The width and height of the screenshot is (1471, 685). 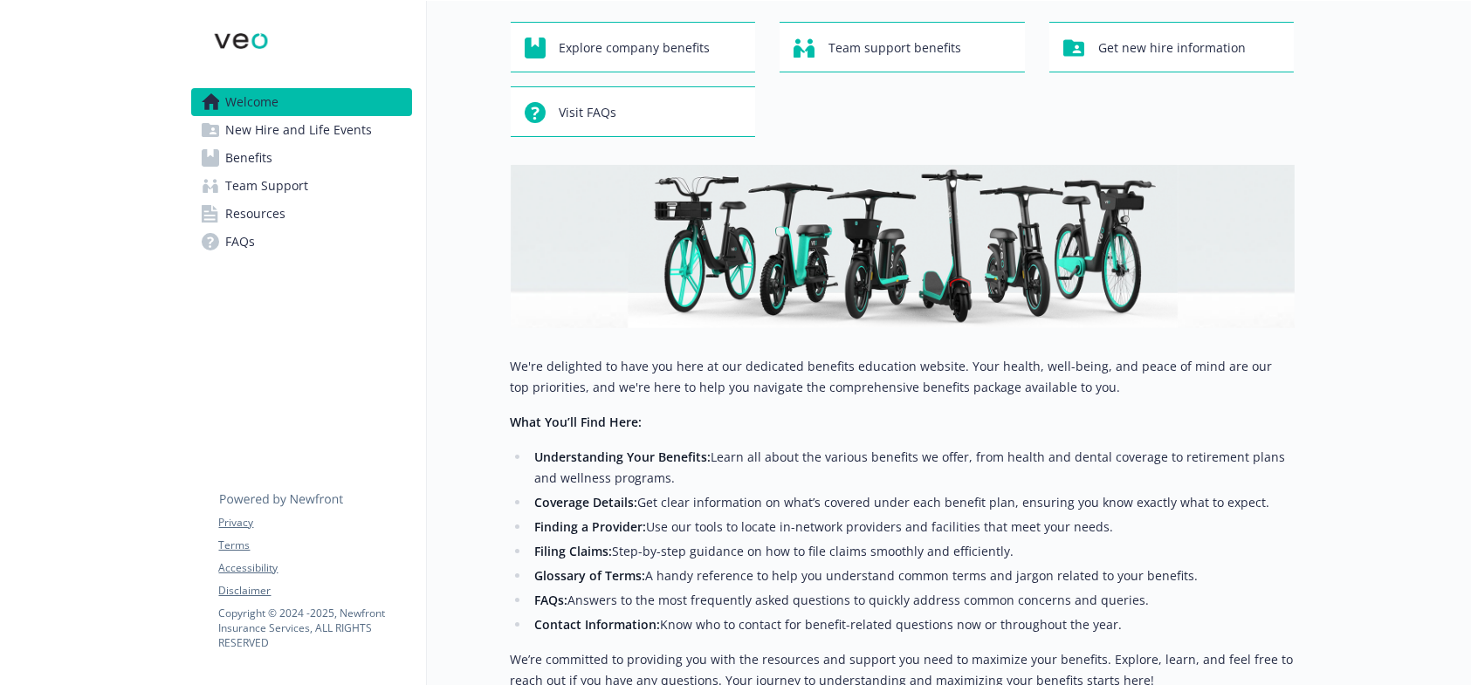 I want to click on a: Terms, so click(x=315, y=546).